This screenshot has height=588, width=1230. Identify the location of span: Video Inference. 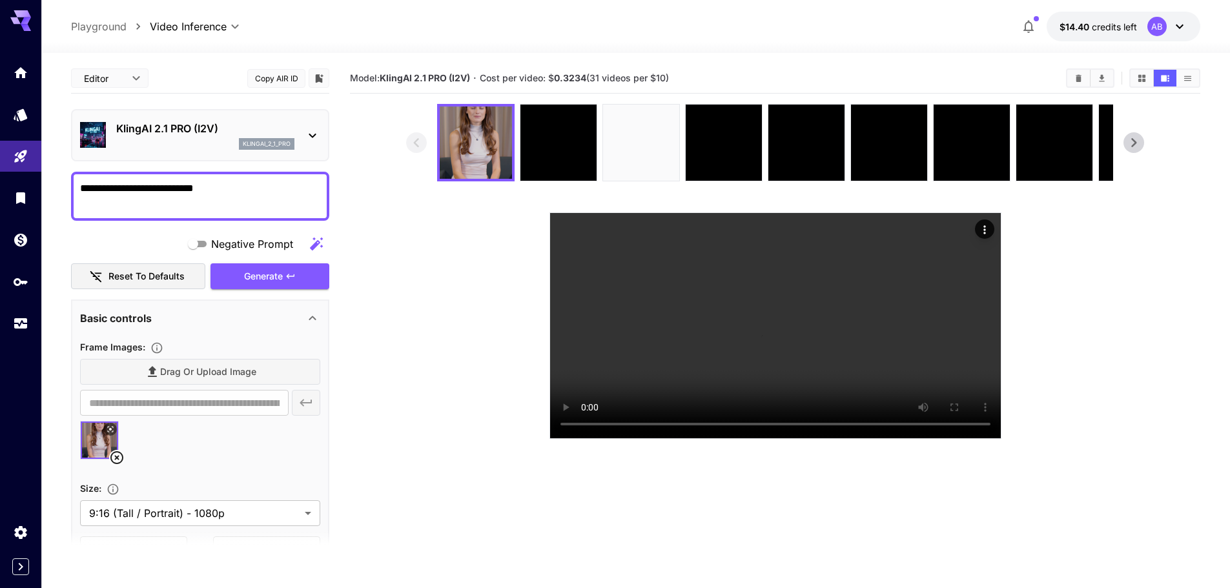
(188, 26).